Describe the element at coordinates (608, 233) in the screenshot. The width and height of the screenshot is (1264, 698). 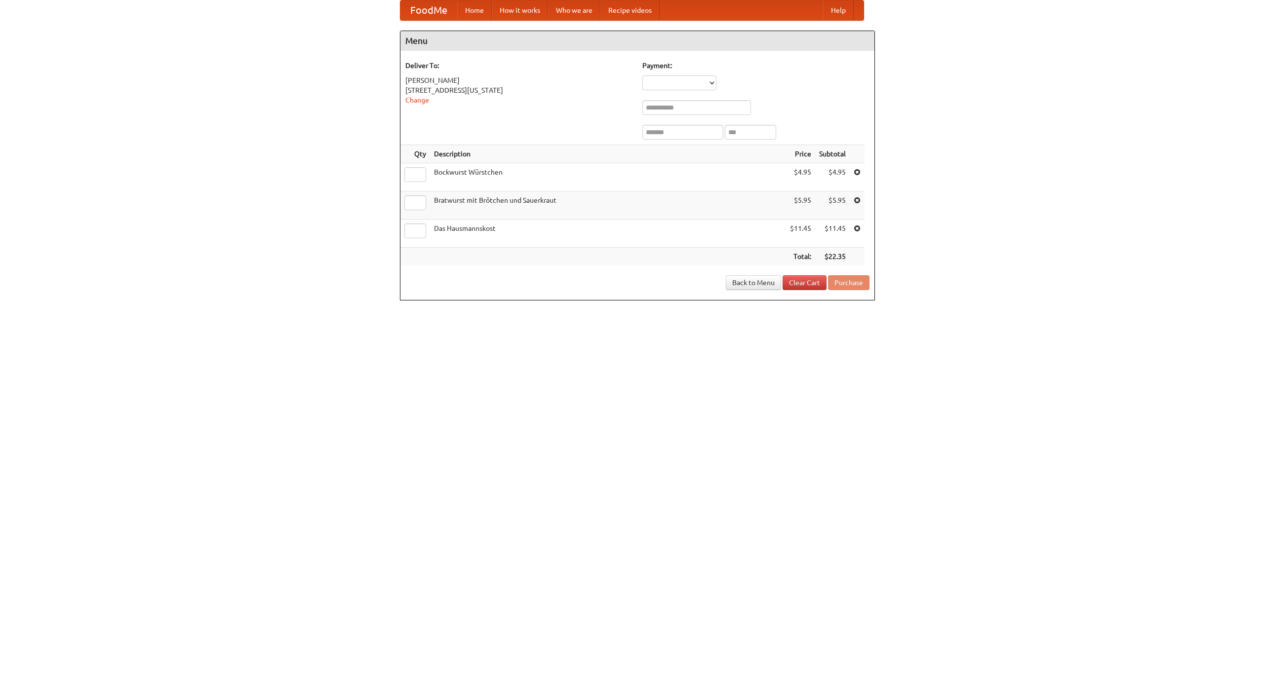
I see `td: Das Hausmannskost` at that location.